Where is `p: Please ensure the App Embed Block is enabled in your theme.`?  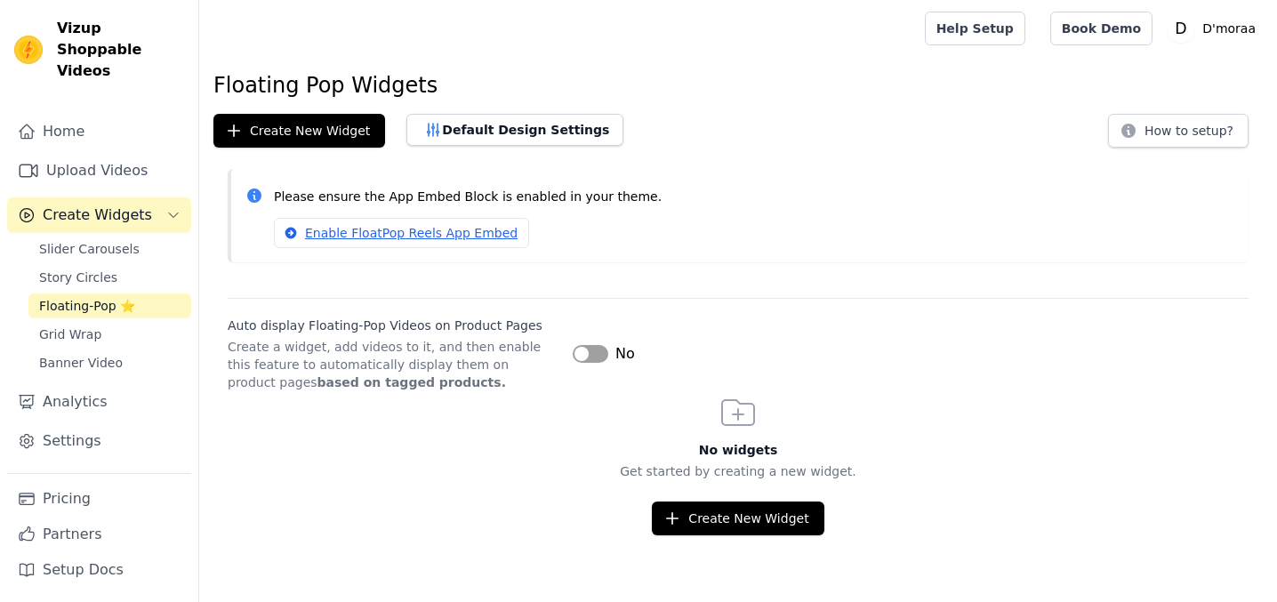 p: Please ensure the App Embed Block is enabled in your theme. is located at coordinates (754, 196).